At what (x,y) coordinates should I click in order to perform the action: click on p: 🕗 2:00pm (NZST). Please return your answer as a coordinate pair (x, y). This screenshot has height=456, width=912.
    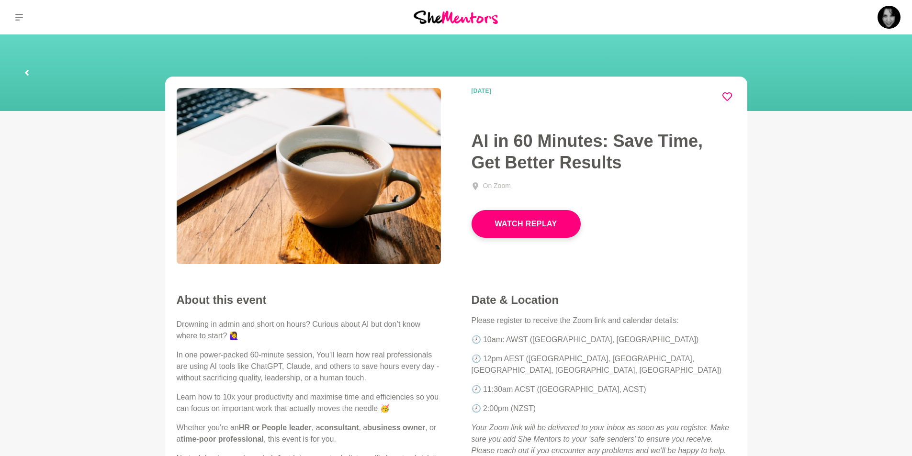
    Looking at the image, I should click on (604, 409).